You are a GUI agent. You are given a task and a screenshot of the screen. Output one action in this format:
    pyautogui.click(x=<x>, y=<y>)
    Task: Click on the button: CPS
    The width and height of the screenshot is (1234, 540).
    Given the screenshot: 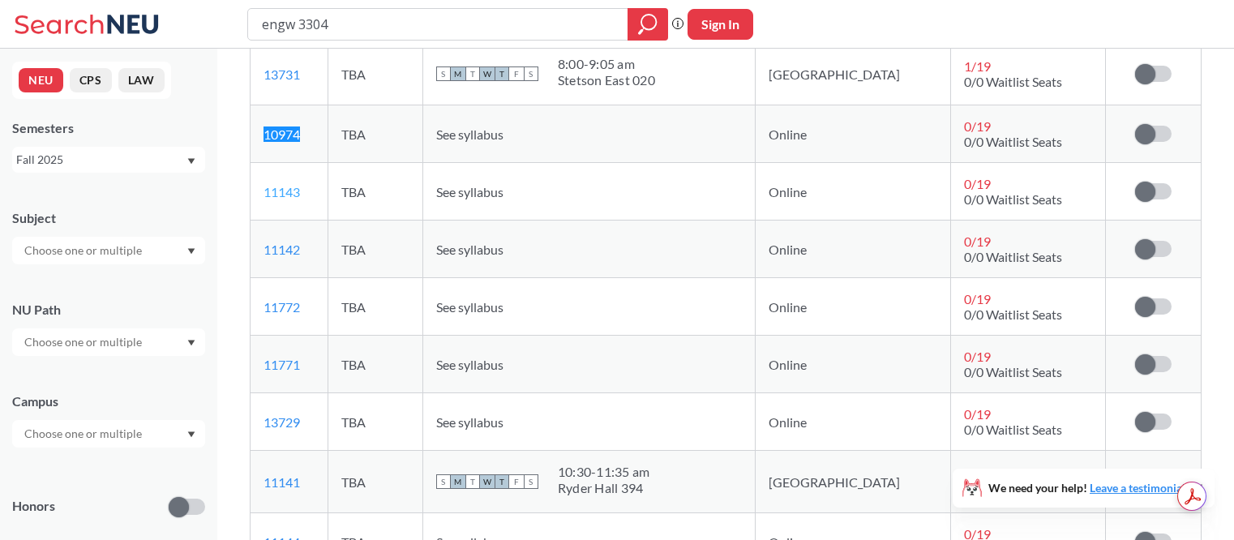 What is the action you would take?
    pyautogui.click(x=91, y=80)
    